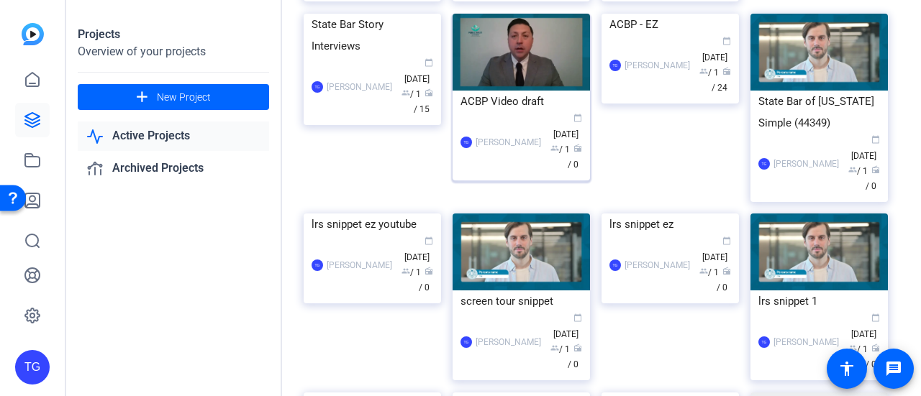 This screenshot has height=396, width=921. What do you see at coordinates (670, 224) in the screenshot?
I see `div: lrs snippet ez` at bounding box center [670, 224].